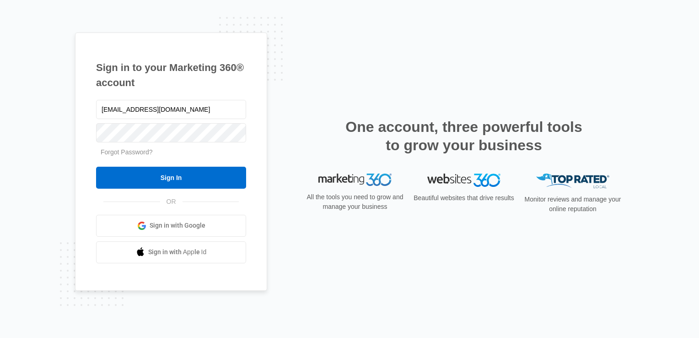 This screenshot has height=338, width=699. I want to click on img: Top Rated Local, so click(573, 181).